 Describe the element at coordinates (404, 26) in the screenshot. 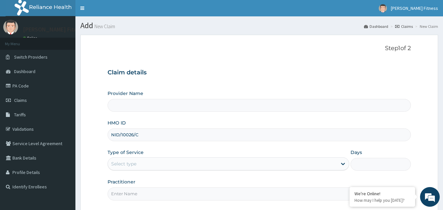

I see `a: Claims` at that location.